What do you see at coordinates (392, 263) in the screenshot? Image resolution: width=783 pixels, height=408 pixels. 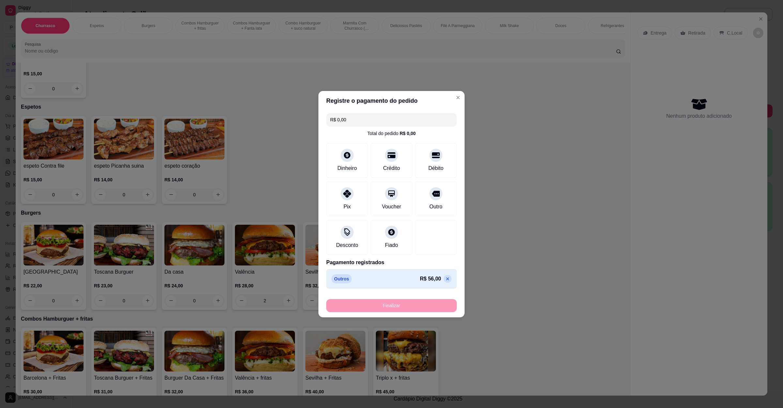 I see `p: Pagamento registrados` at bounding box center [392, 263].